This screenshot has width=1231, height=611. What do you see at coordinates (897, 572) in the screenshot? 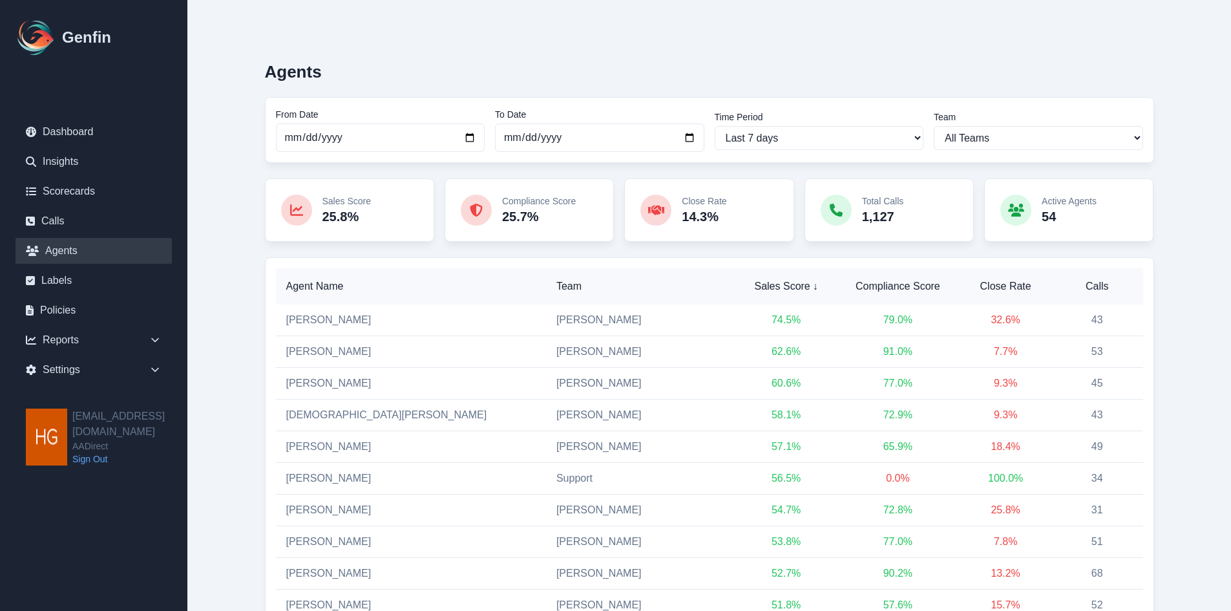
I see `span: 90.2 %` at bounding box center [897, 572].